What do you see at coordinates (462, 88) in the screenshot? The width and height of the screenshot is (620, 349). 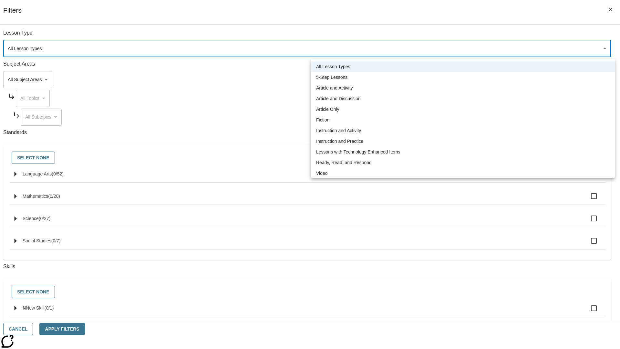 I see `li: Article and Activity` at bounding box center [462, 88].